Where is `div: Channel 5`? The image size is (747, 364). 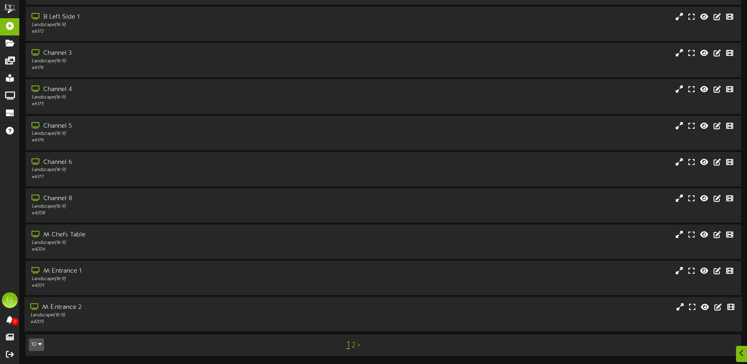 div: Channel 5 is located at coordinates (175, 126).